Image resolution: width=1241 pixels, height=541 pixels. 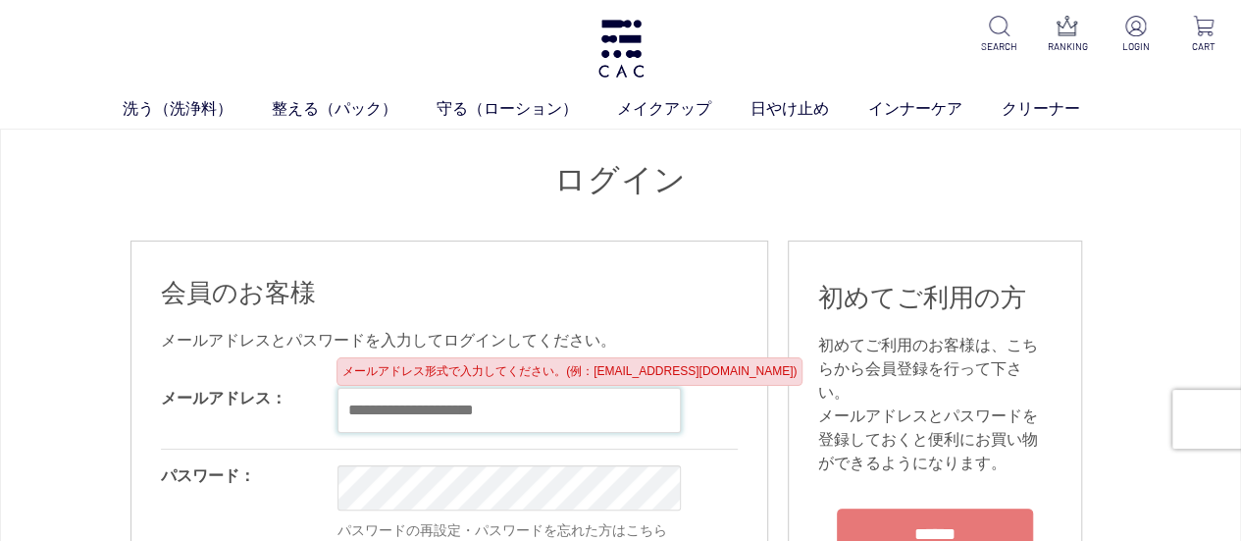 I want to click on span: 会員のお客様, so click(x=238, y=292).